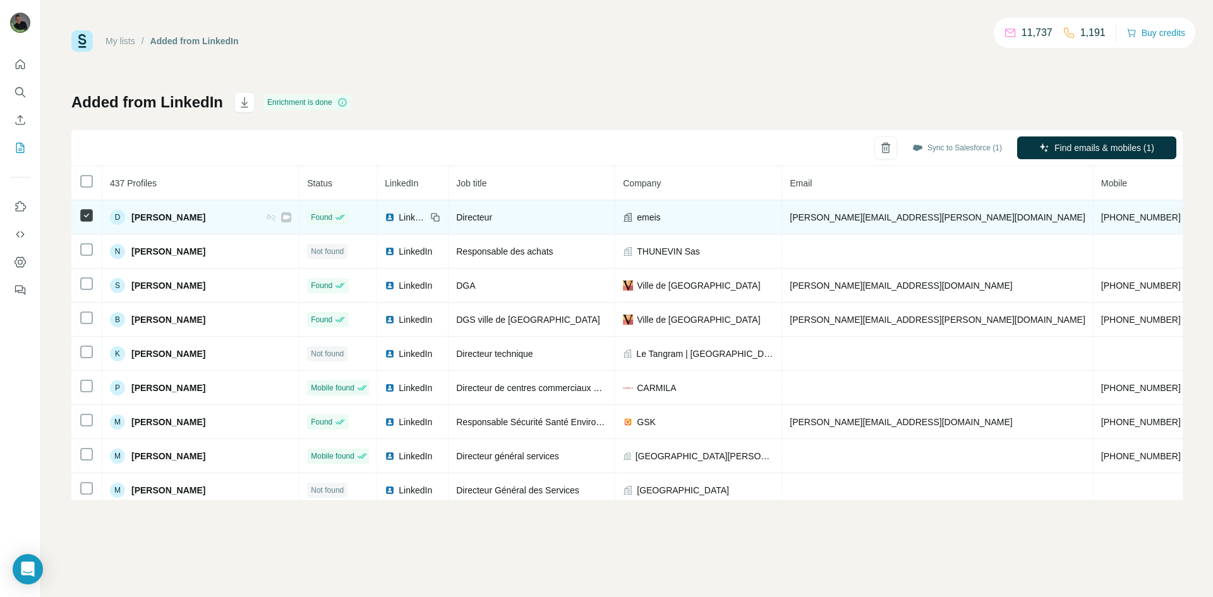 The width and height of the screenshot is (1213, 597). Describe the element at coordinates (466, 285) in the screenshot. I see `span: DGA` at that location.